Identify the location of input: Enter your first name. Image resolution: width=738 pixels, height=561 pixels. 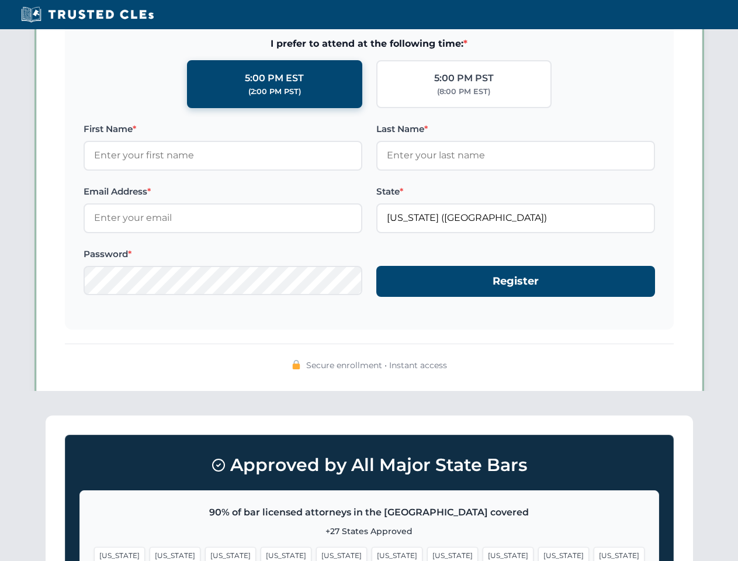
(223, 155).